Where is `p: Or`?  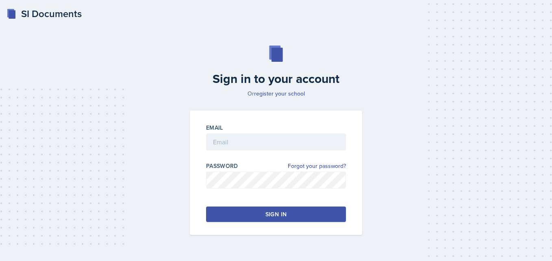
p: Or is located at coordinates (276, 93).